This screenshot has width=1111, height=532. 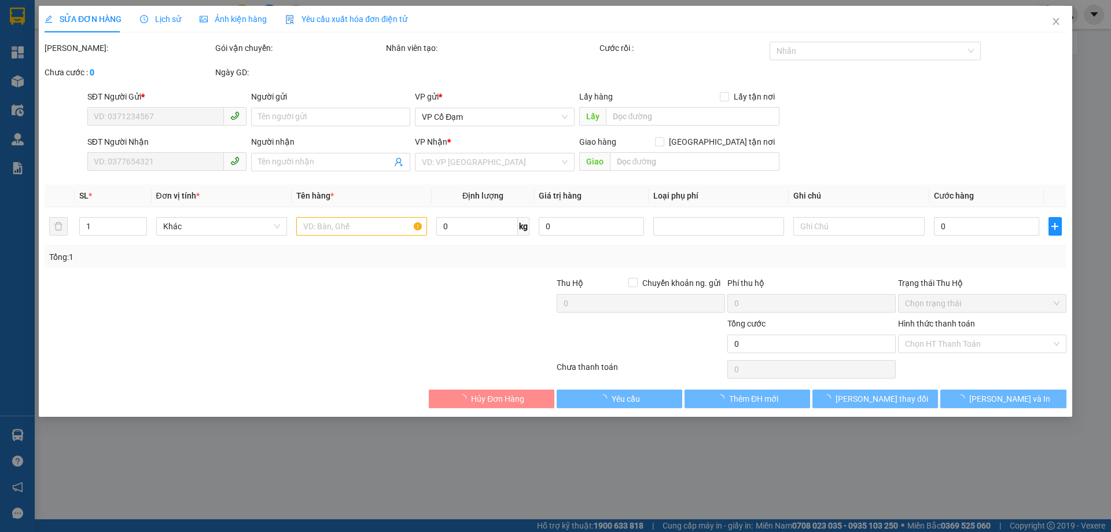 What do you see at coordinates (860, 226) in the screenshot?
I see `input: Ghi Chú` at bounding box center [860, 226].